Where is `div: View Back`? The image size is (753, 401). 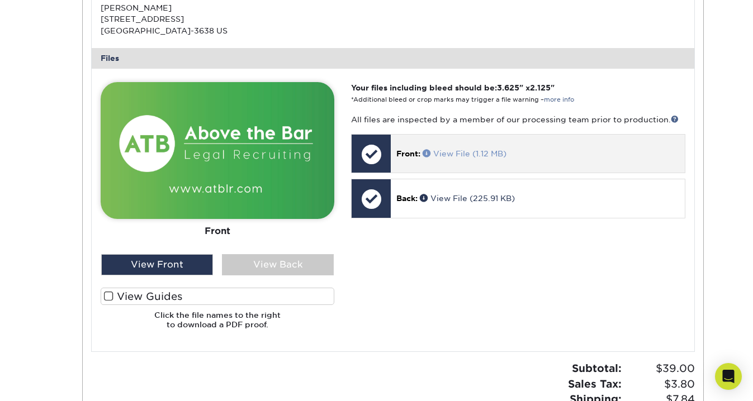
div: View Back is located at coordinates (278, 265).